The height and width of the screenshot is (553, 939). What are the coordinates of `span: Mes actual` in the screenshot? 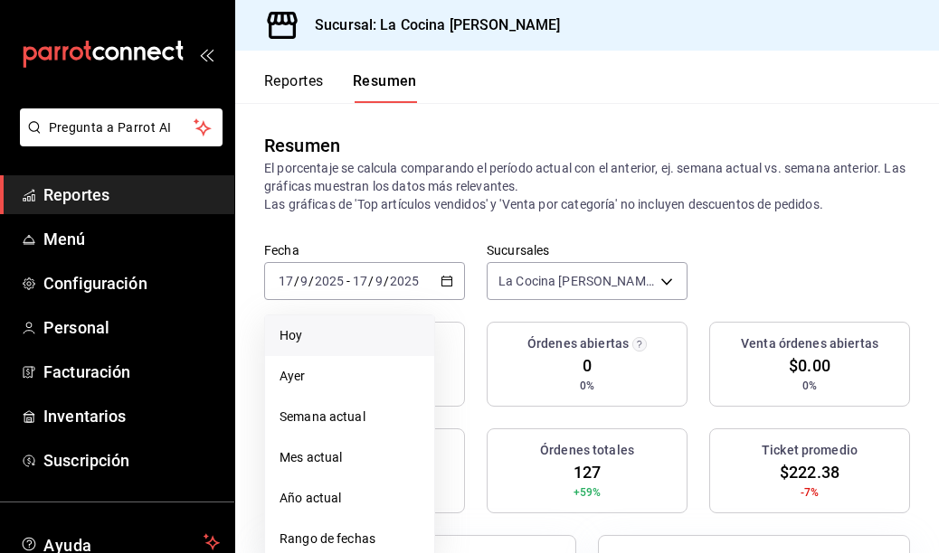 It's located at (349, 458).